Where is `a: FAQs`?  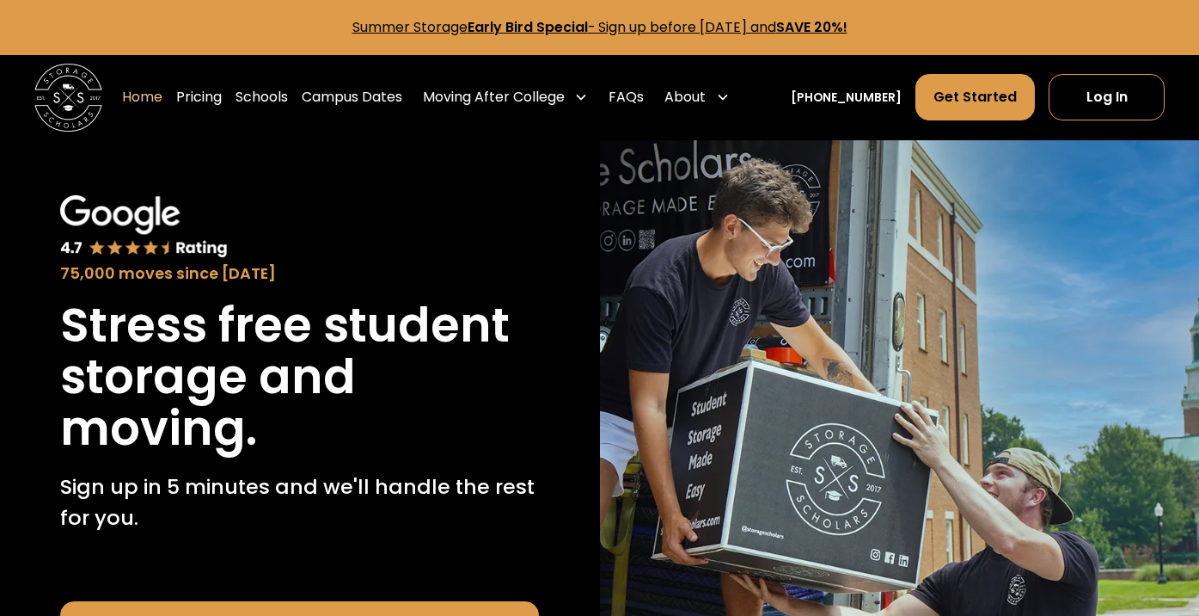
a: FAQs is located at coordinates (626, 97).